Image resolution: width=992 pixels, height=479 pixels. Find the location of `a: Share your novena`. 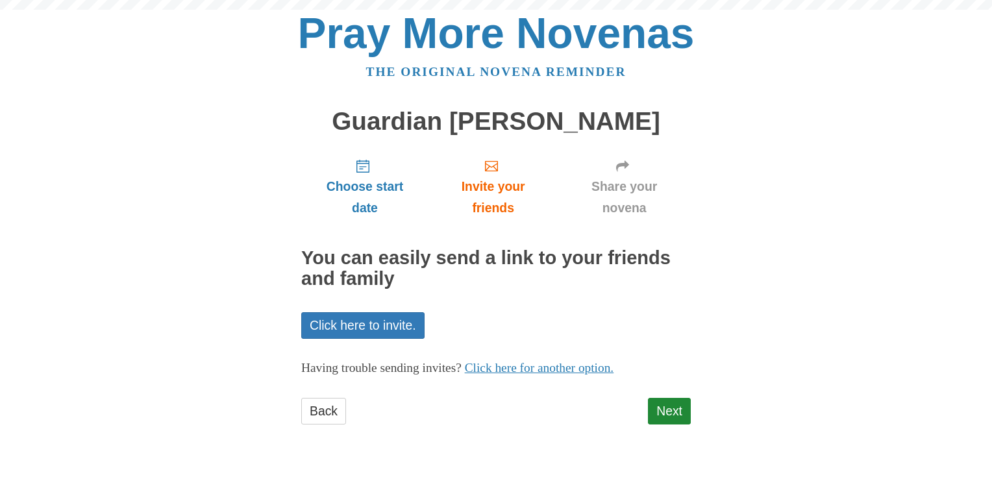

a: Share your novena is located at coordinates (624, 186).